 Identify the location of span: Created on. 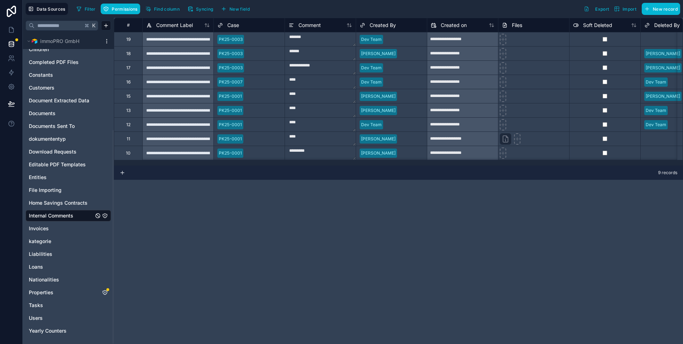
(453, 25).